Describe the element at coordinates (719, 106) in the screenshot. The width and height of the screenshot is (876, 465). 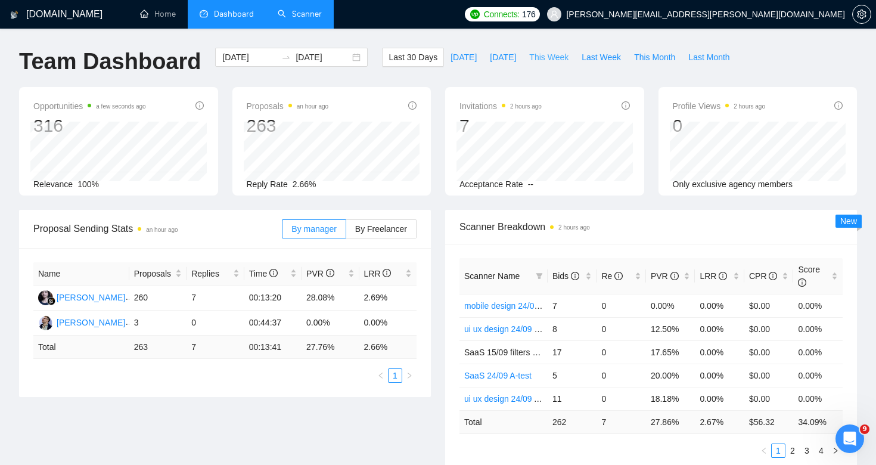
I see `span: Profile Views` at that location.